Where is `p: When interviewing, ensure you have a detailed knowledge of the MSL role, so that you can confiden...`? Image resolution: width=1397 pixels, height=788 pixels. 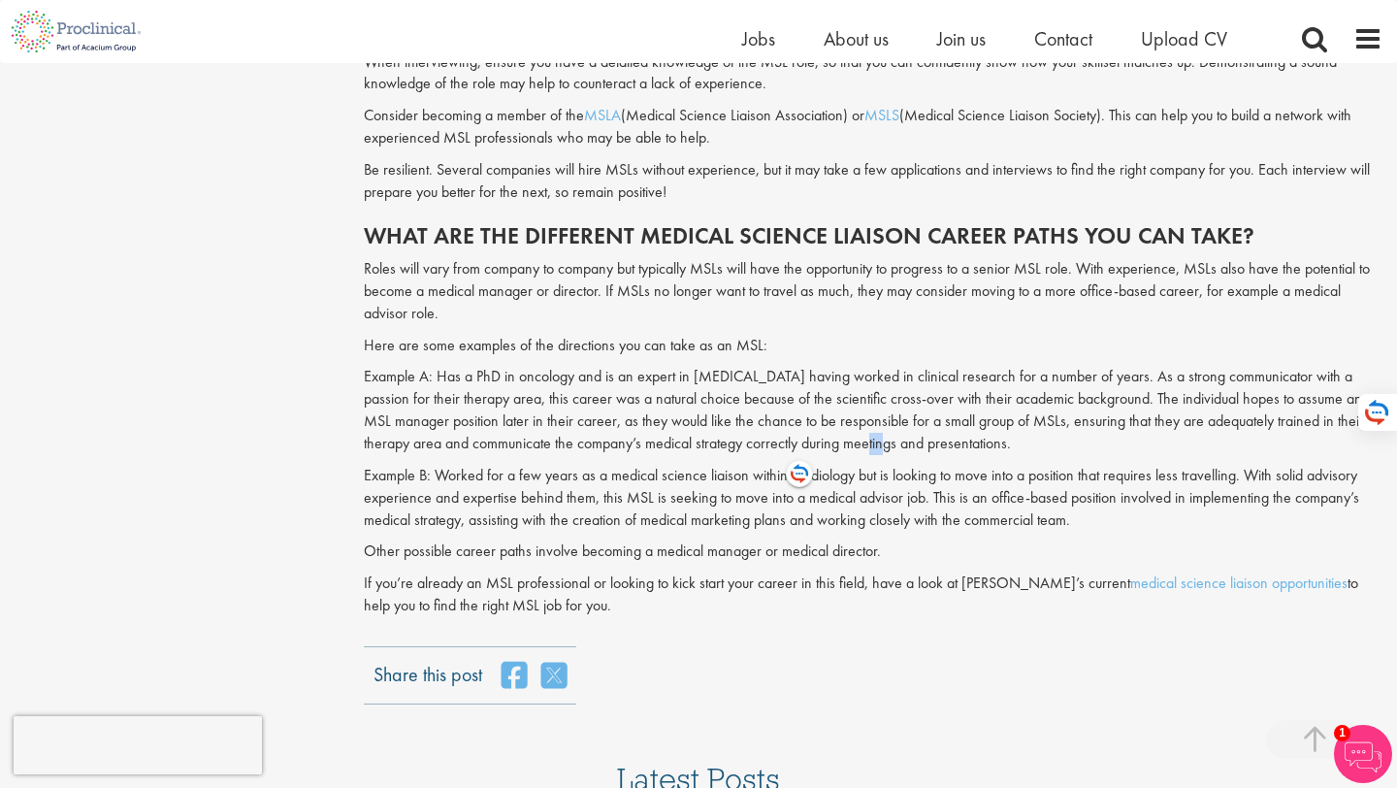 p: When interviewing, ensure you have a detailed knowledge of the MSL role, so that you can confiden... is located at coordinates (873, 74).